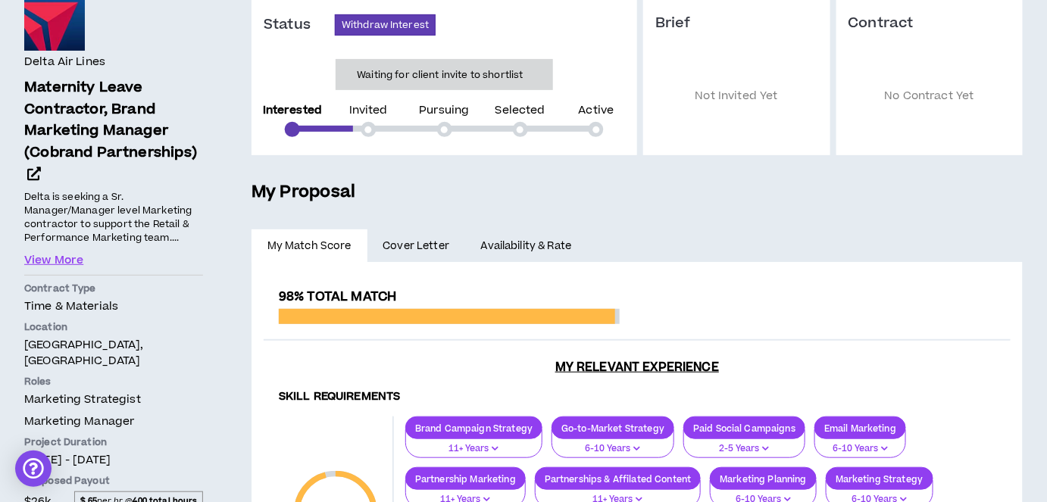 This screenshot has height=502, width=1047. Describe the element at coordinates (114, 327) in the screenshot. I see `p: Location` at that location.